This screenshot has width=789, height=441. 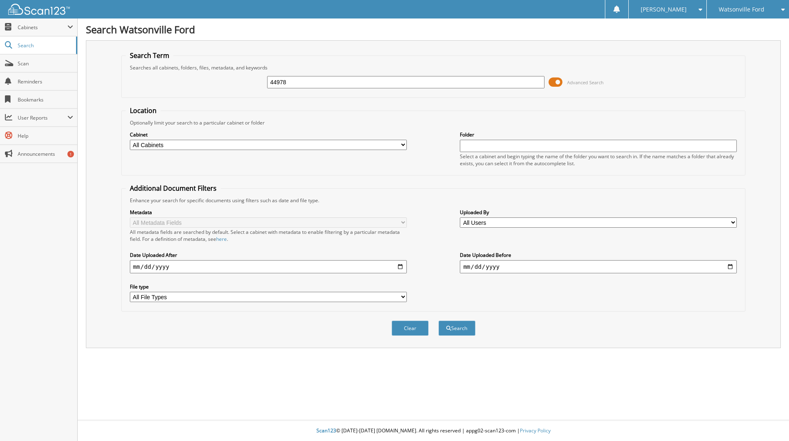 I want to click on a: here, so click(x=221, y=239).